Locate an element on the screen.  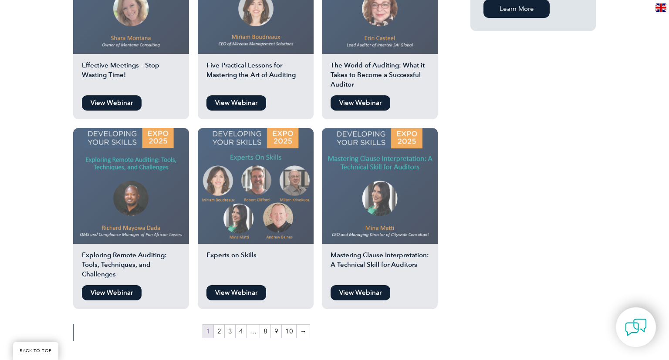
a: Exploring Remote Auditing: Tools, Techniques, and Challenges is located at coordinates (131, 204).